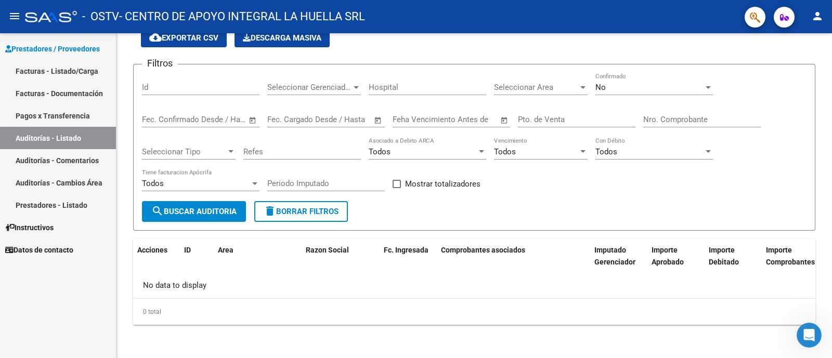 The image size is (832, 358). I want to click on mat-icon: person, so click(818, 16).